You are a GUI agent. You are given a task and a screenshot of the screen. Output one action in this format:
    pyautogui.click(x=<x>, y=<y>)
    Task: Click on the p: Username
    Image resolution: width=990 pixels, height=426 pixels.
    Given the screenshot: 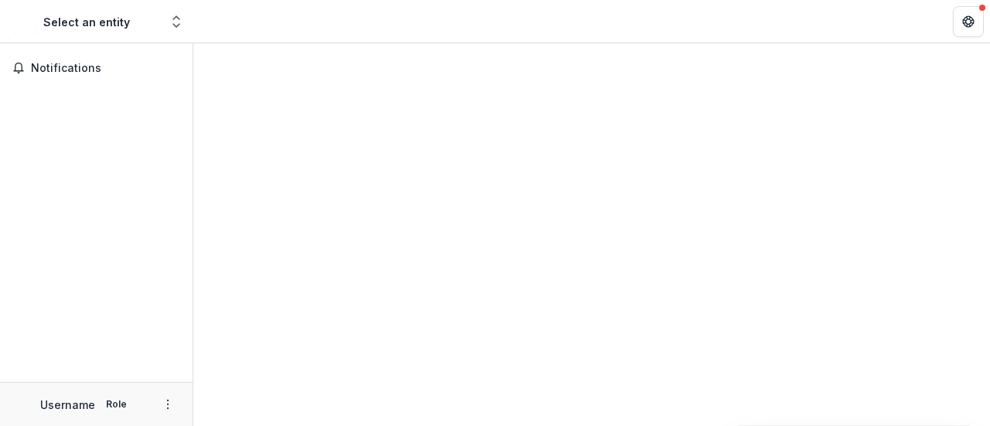 What is the action you would take?
    pyautogui.click(x=67, y=404)
    